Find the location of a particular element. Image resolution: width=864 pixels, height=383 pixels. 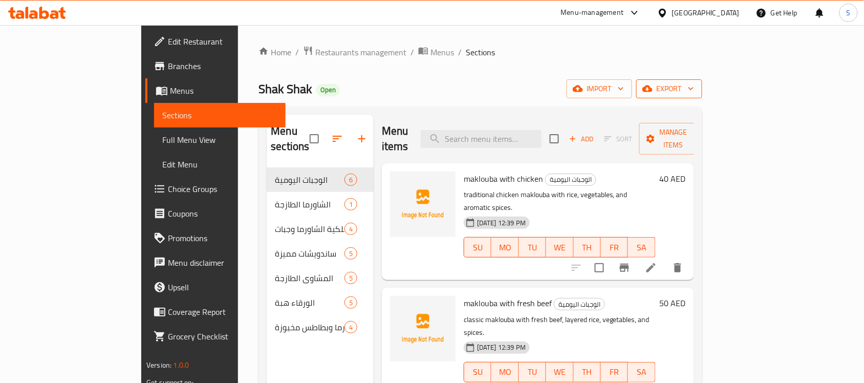

span: 4 is located at coordinates (351, 229).